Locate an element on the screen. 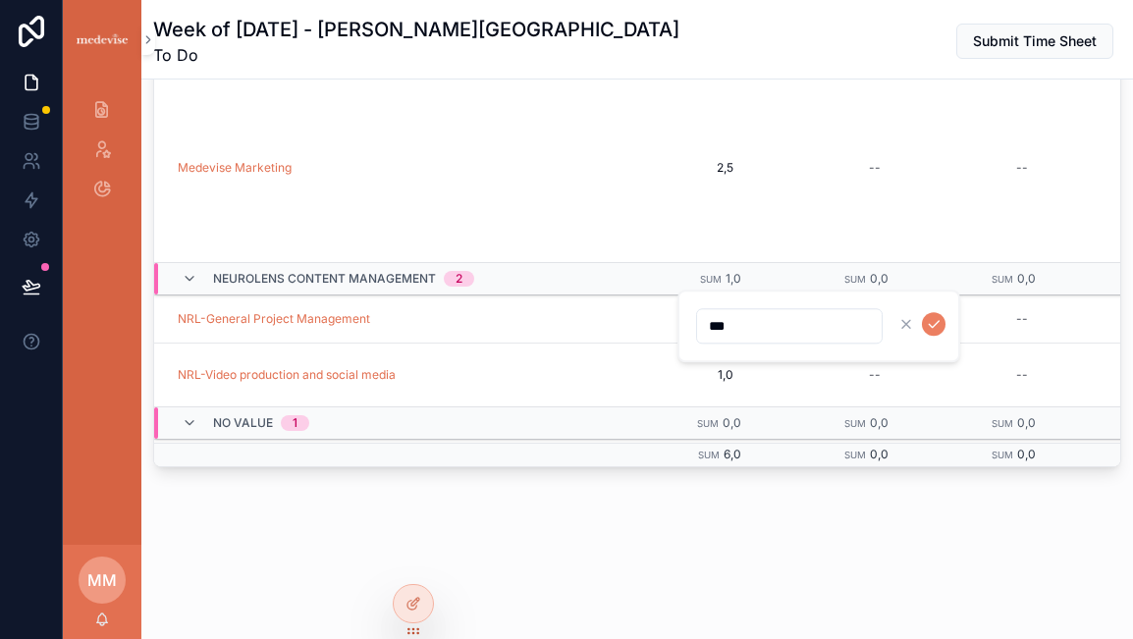 The height and width of the screenshot is (639, 1133). button: Submit Time Sheet is located at coordinates (1035, 41).